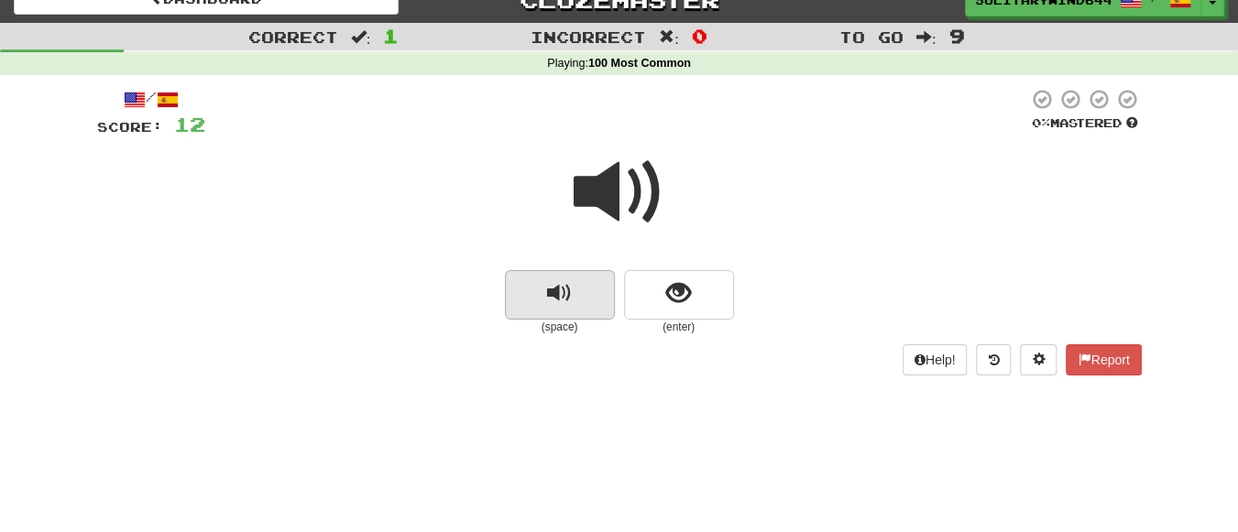 This screenshot has height=532, width=1238. What do you see at coordinates (956, 36) in the screenshot?
I see `span: 9` at bounding box center [956, 36].